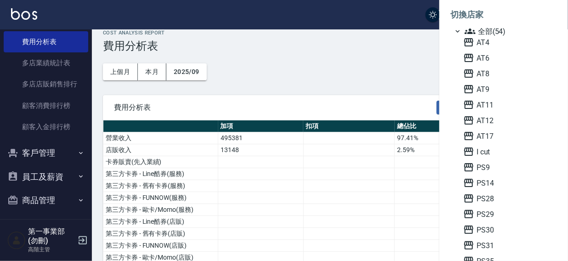  Describe the element at coordinates (509, 152) in the screenshot. I see `span: I cut` at that location.